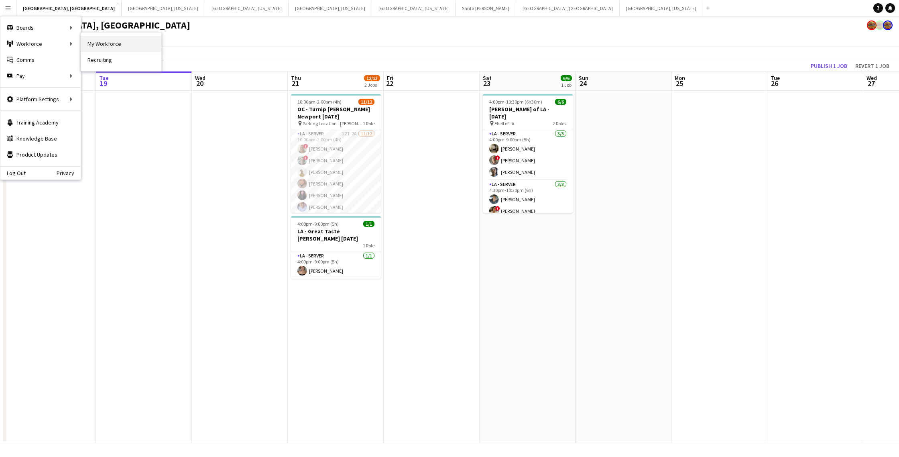 This screenshot has width=899, height=457. Describe the element at coordinates (41, 60) in the screenshot. I see `a: Comms` at that location.